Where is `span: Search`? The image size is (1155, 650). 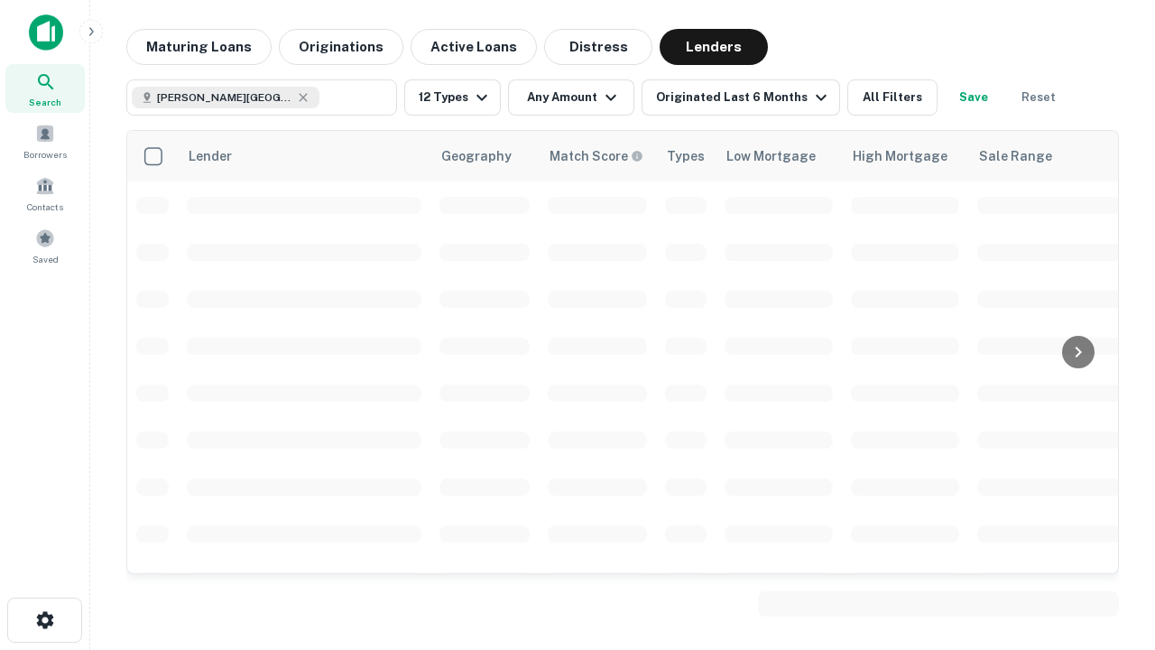
span: Search is located at coordinates (45, 102).